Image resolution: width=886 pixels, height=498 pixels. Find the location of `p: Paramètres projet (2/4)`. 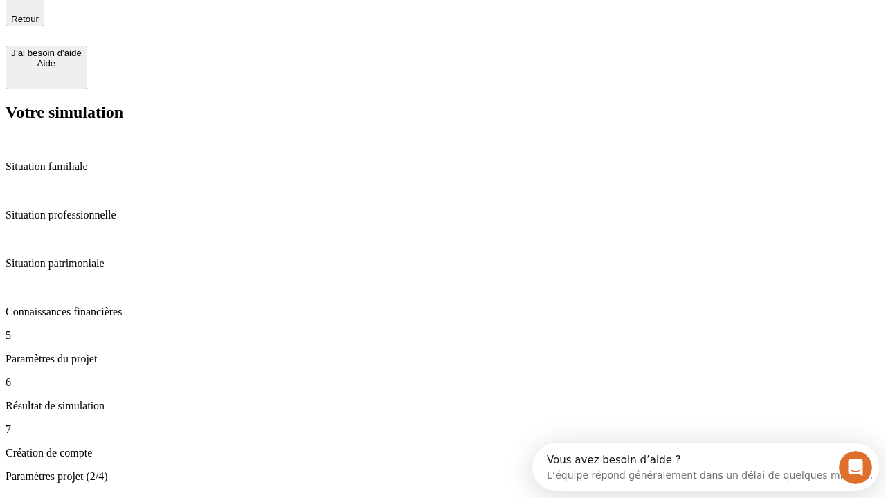

p: Paramètres projet (2/4) is located at coordinates (443, 477).